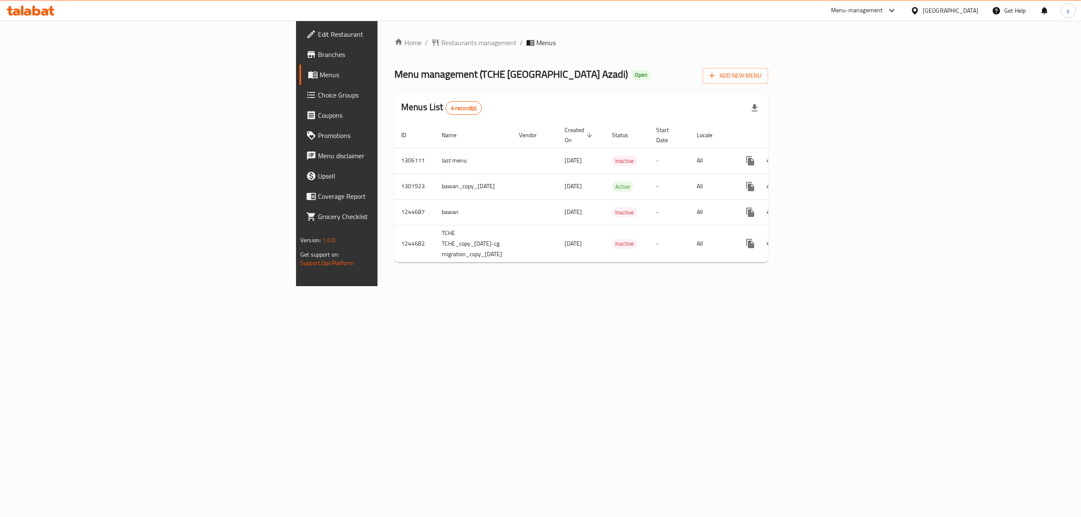  Describe the element at coordinates (388, 115) in the screenshot. I see `a: Coupons` at that location.